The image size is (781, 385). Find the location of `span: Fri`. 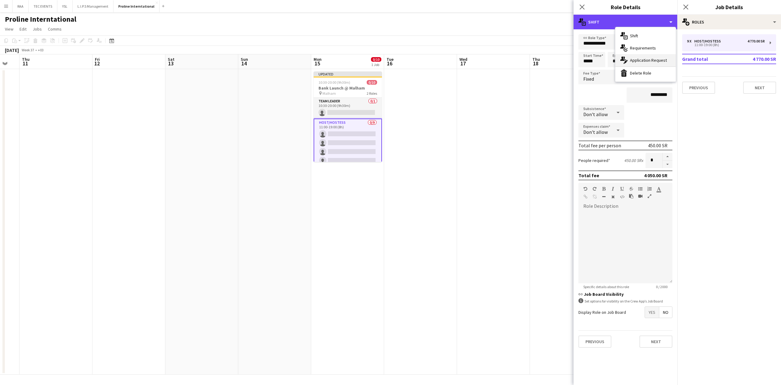

span: Fri is located at coordinates (97, 59).